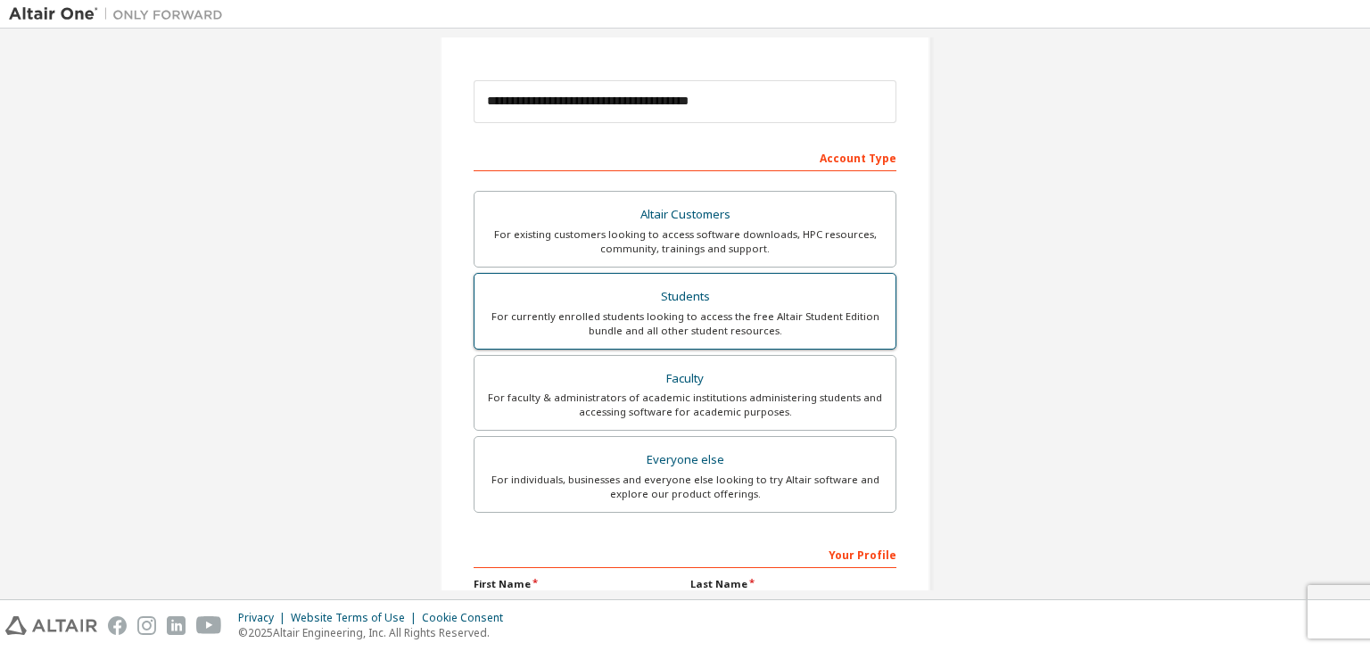  Describe the element at coordinates (685, 242) in the screenshot. I see `div: For existing customers looking to access software downloads, HPC resources, community, trainings ...` at that location.